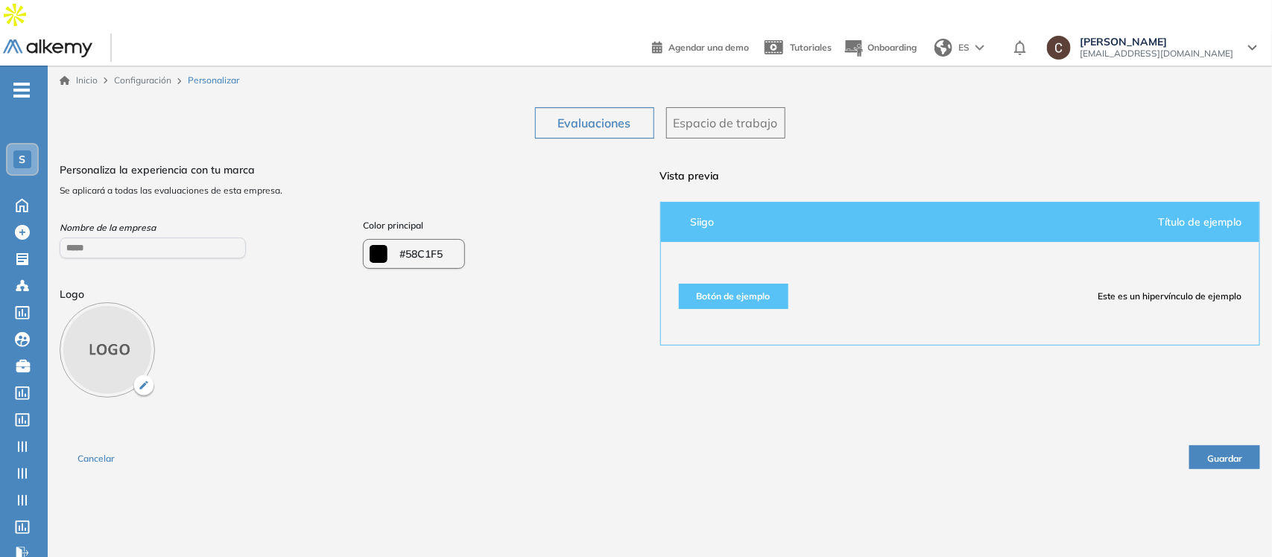 The width and height of the screenshot is (1272, 557). Describe the element at coordinates (980, 48) in the screenshot. I see `img: arrow` at that location.